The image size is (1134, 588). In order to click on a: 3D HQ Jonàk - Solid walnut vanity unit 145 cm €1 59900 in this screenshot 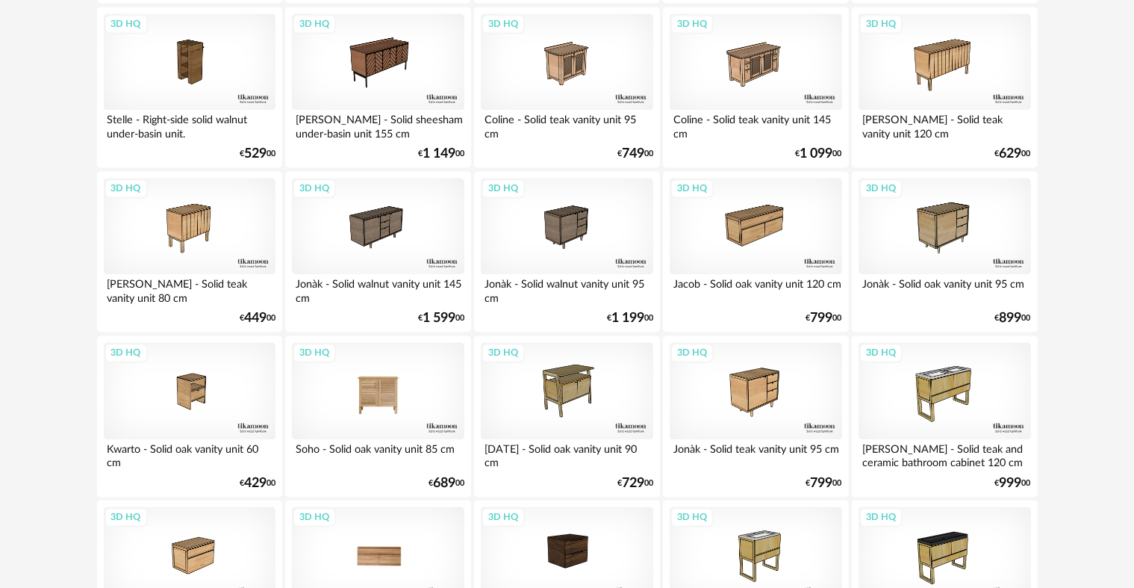, I will do `click(378, 252)`.